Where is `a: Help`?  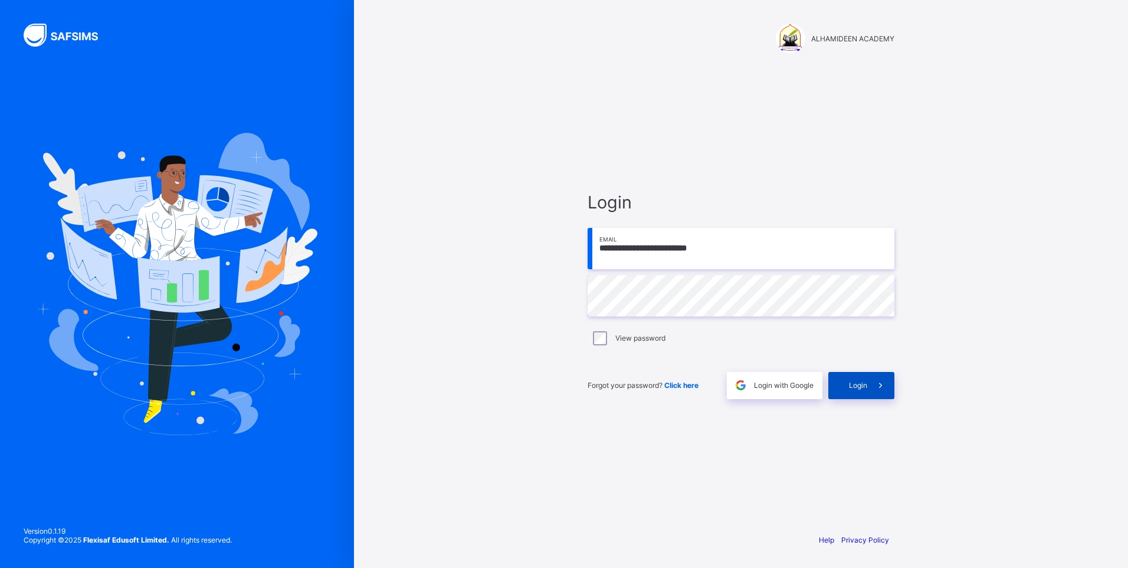
a: Help is located at coordinates (827, 539).